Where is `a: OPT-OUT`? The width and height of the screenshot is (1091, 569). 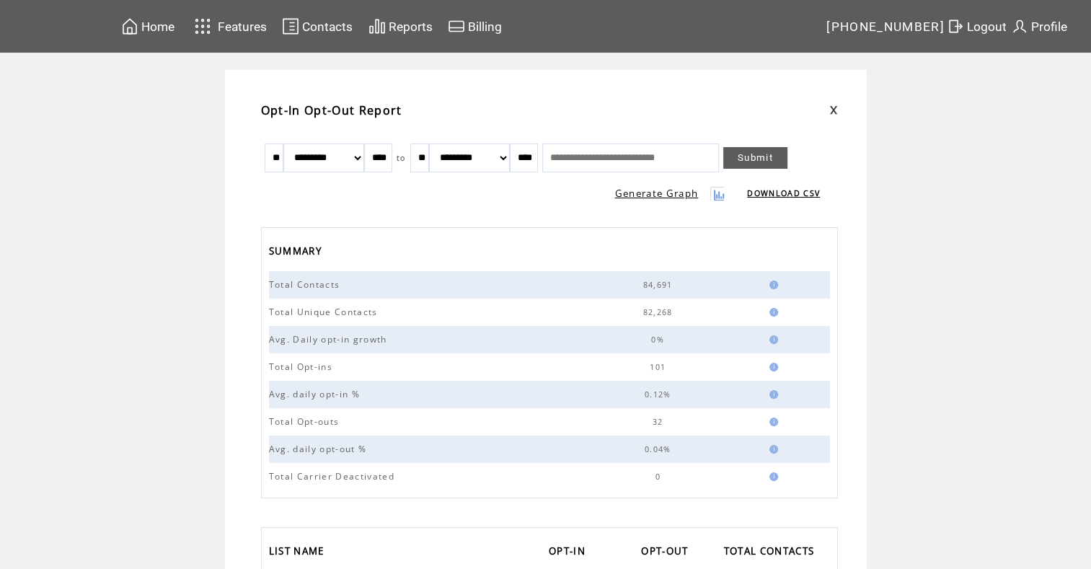
a: OPT-OUT is located at coordinates (668, 552).